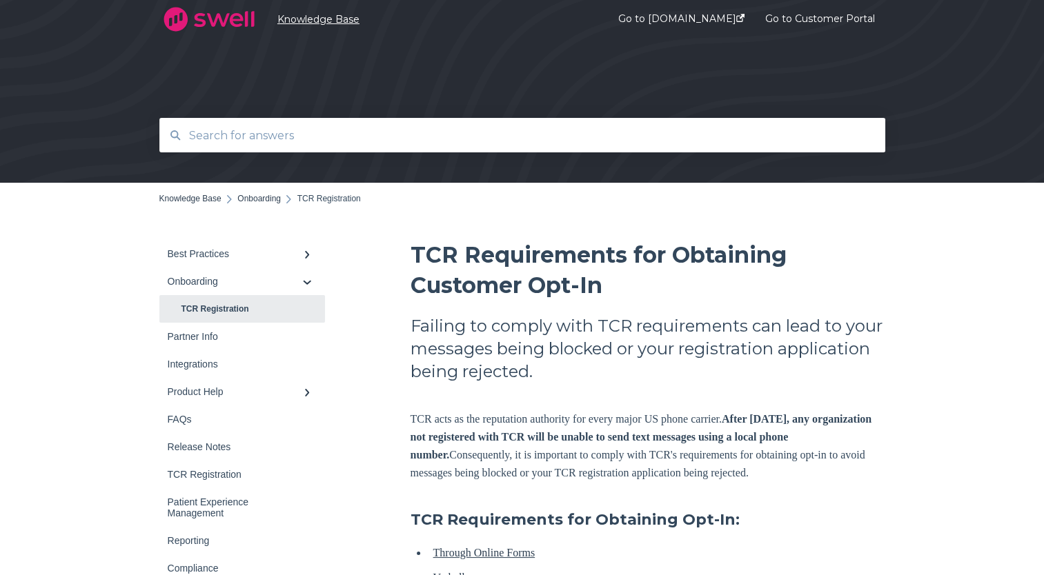 The height and width of the screenshot is (575, 1044). I want to click on span: Knowledge Base, so click(190, 199).